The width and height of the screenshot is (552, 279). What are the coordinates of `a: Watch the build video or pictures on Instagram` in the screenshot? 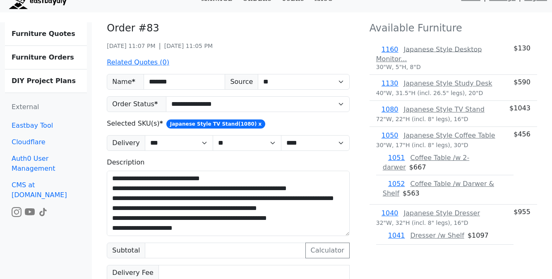 It's located at (17, 211).